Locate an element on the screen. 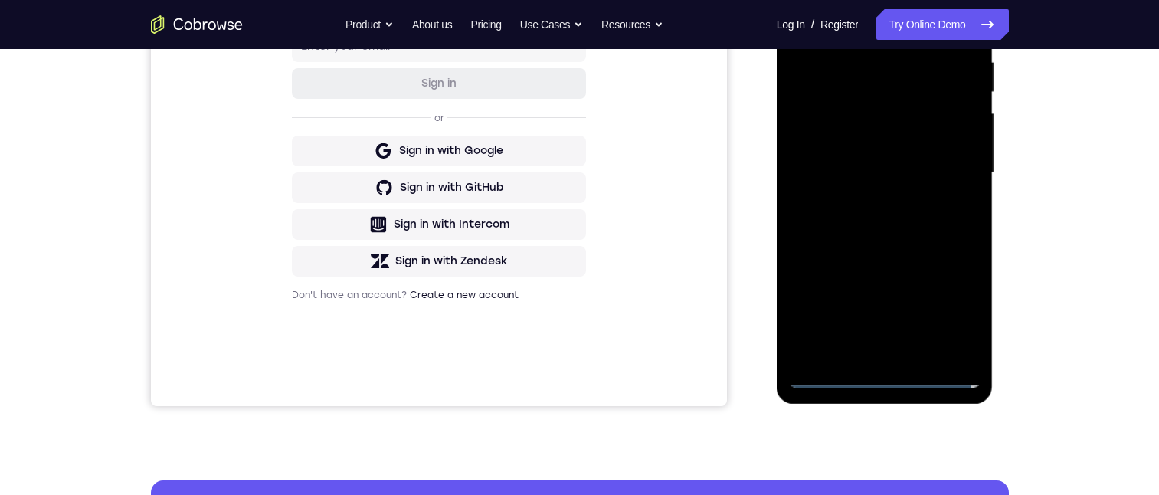 The height and width of the screenshot is (495, 1159). a: Register is located at coordinates (839, 25).